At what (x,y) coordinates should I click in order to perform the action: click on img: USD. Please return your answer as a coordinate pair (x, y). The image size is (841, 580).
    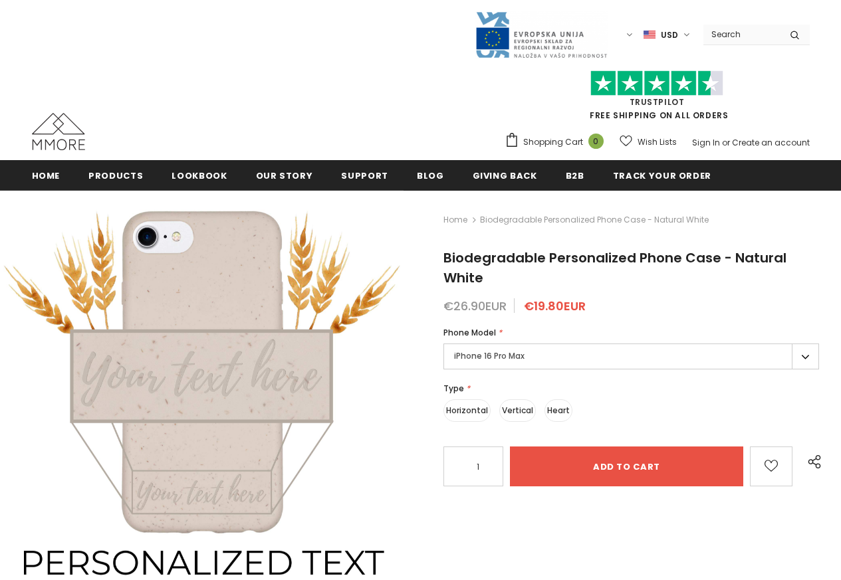
    Looking at the image, I should click on (649, 35).